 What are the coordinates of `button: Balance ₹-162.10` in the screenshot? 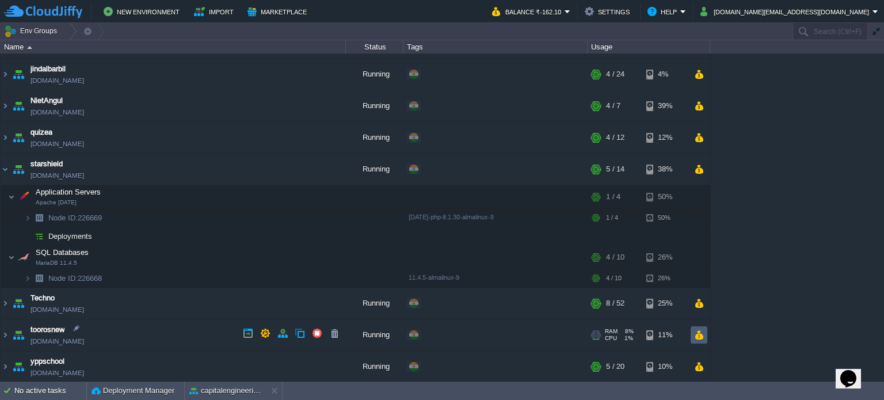 It's located at (529, 12).